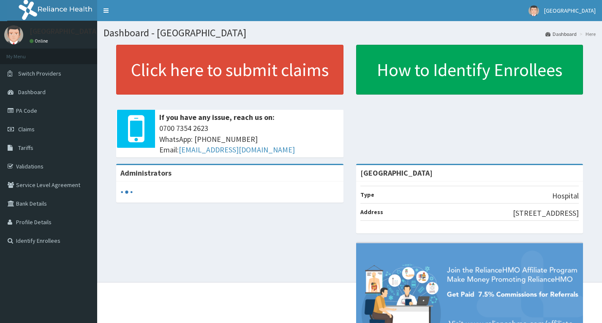 The height and width of the screenshot is (323, 602). Describe the element at coordinates (26, 148) in the screenshot. I see `span: Tariffs` at that location.